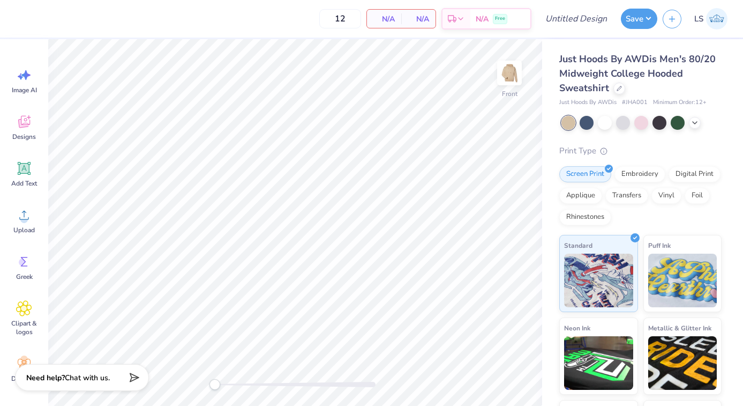 Image resolution: width=743 pixels, height=406 pixels. What do you see at coordinates (699, 19) in the screenshot?
I see `span: LS` at bounding box center [699, 19].